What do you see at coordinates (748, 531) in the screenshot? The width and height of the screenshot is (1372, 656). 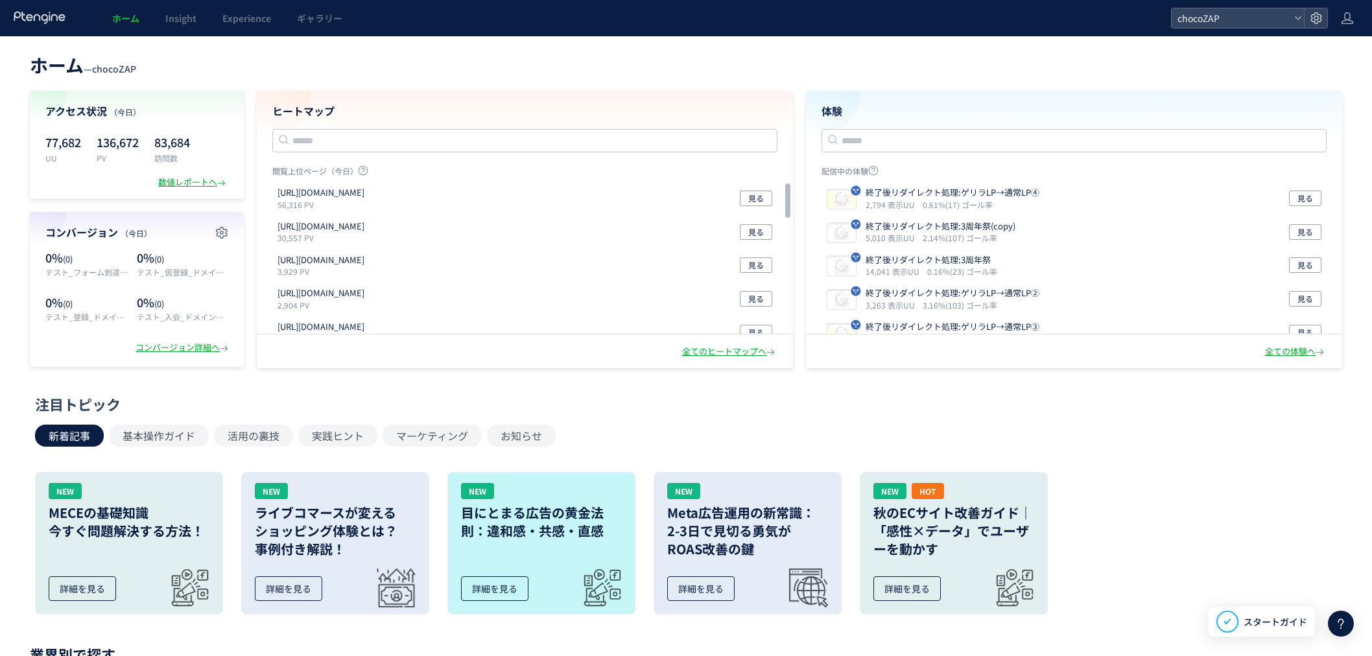 I see `h3: Meta広告運用の新常識： 2-3日で見切る勇気が ROAS改善の鍵` at bounding box center [748, 531].